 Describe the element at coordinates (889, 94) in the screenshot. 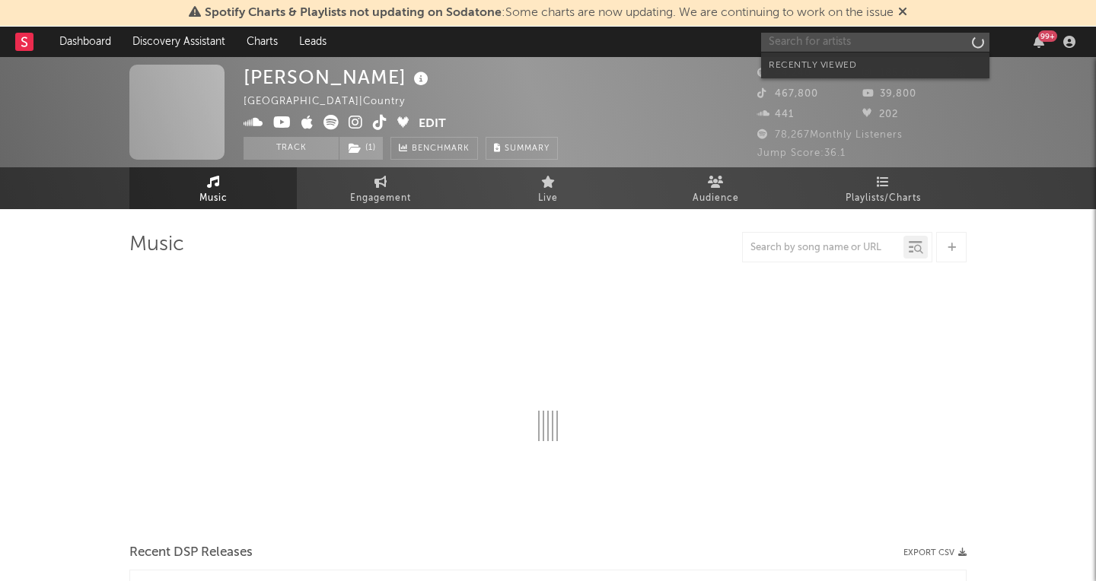

I see `span: 39,800` at that location.